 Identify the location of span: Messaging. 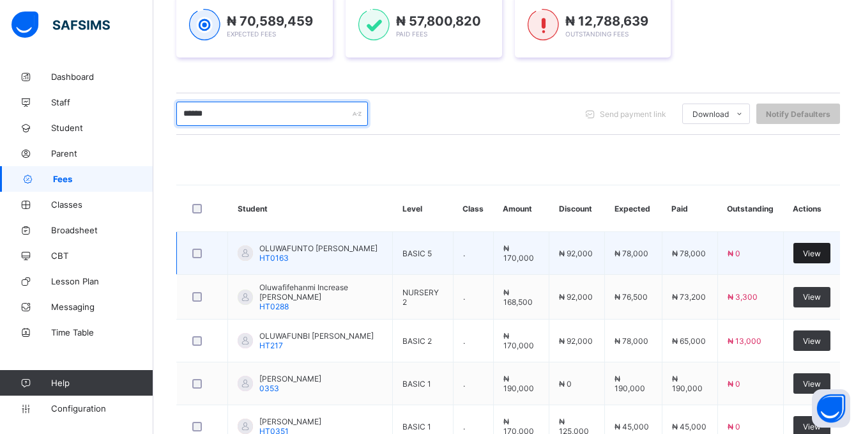
(102, 307).